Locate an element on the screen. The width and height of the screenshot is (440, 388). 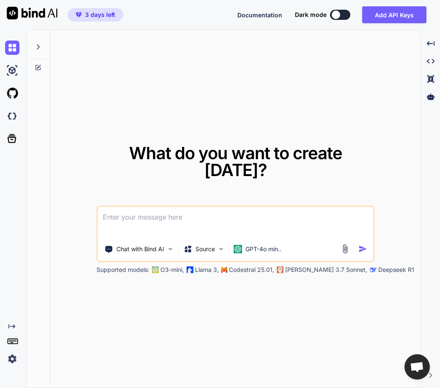
p: GPT-4o min.. is located at coordinates (263, 249).